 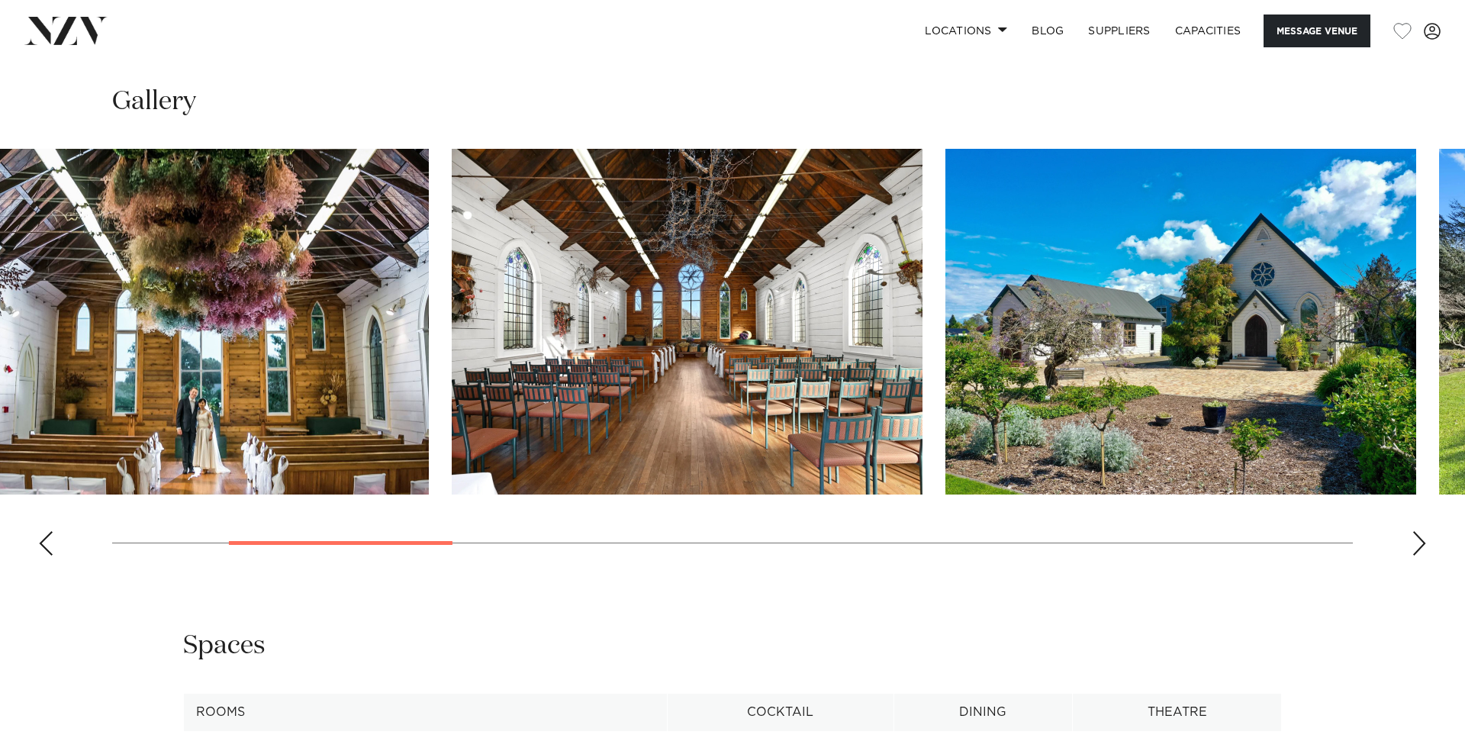 What do you see at coordinates (1048, 31) in the screenshot?
I see `a: BLOG` at bounding box center [1048, 31].